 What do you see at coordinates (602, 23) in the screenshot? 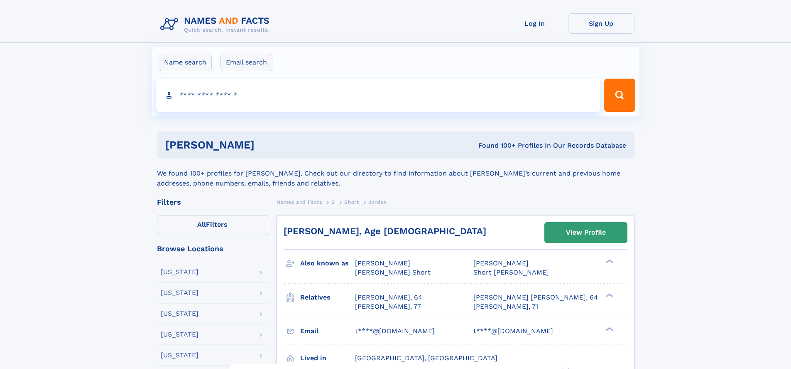
I see `a: Sign Up` at bounding box center [602, 23].